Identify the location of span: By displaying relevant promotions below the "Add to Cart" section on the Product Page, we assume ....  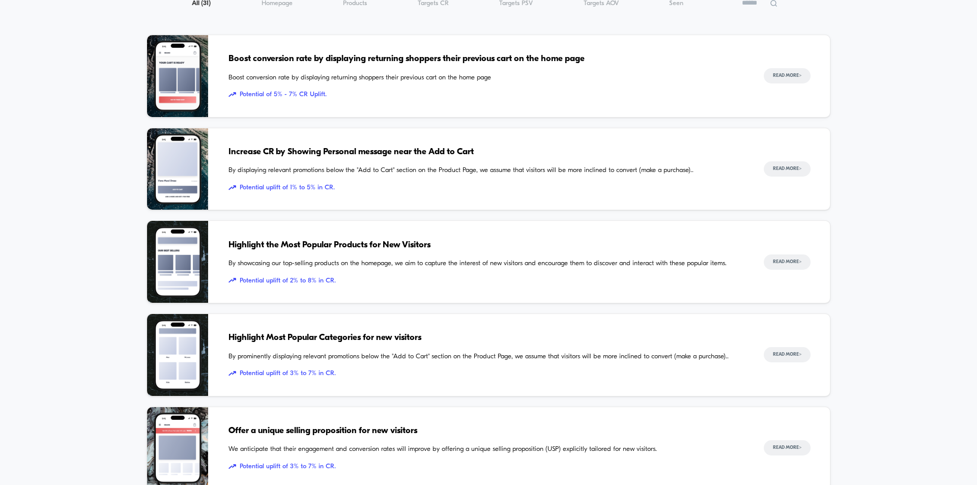
(486, 170).